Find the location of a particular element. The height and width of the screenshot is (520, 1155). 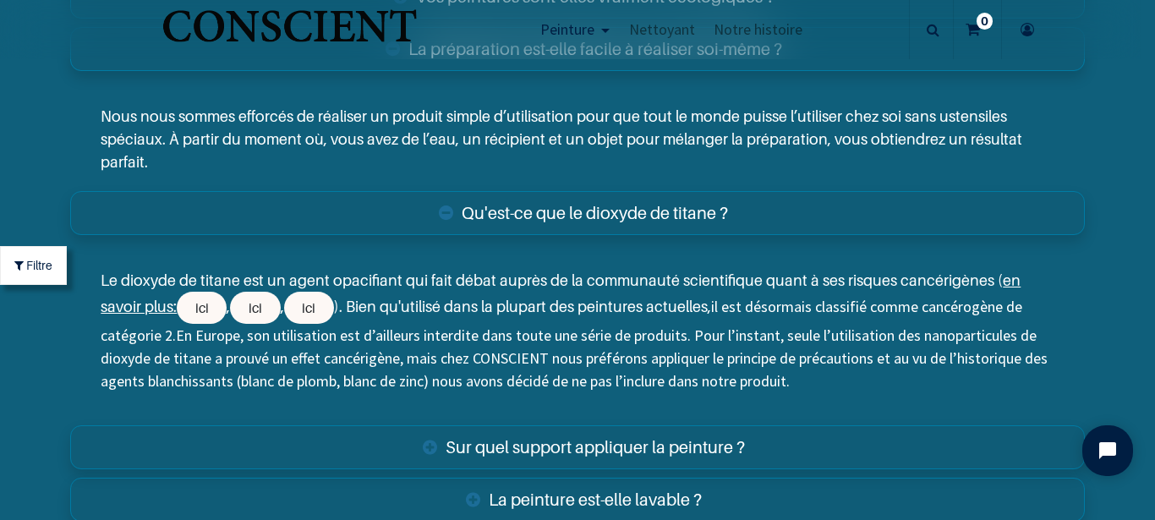

p: Le dioxyde de titane est un agent opacifiant qui fait débat auprès de la communauté scientifique ... is located at coordinates (577, 331).